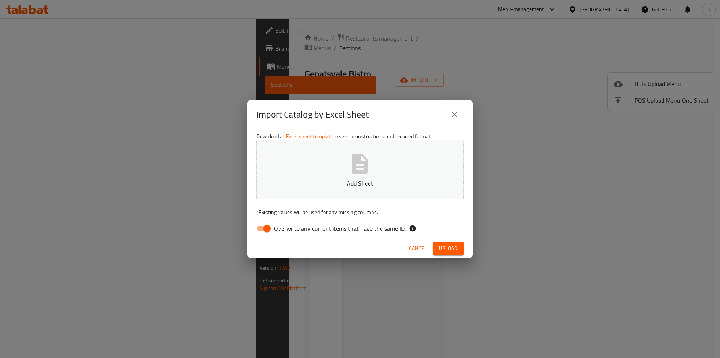  Describe the element at coordinates (313, 114) in the screenshot. I see `h2: Import Catalog by Excel Sheet` at that location.